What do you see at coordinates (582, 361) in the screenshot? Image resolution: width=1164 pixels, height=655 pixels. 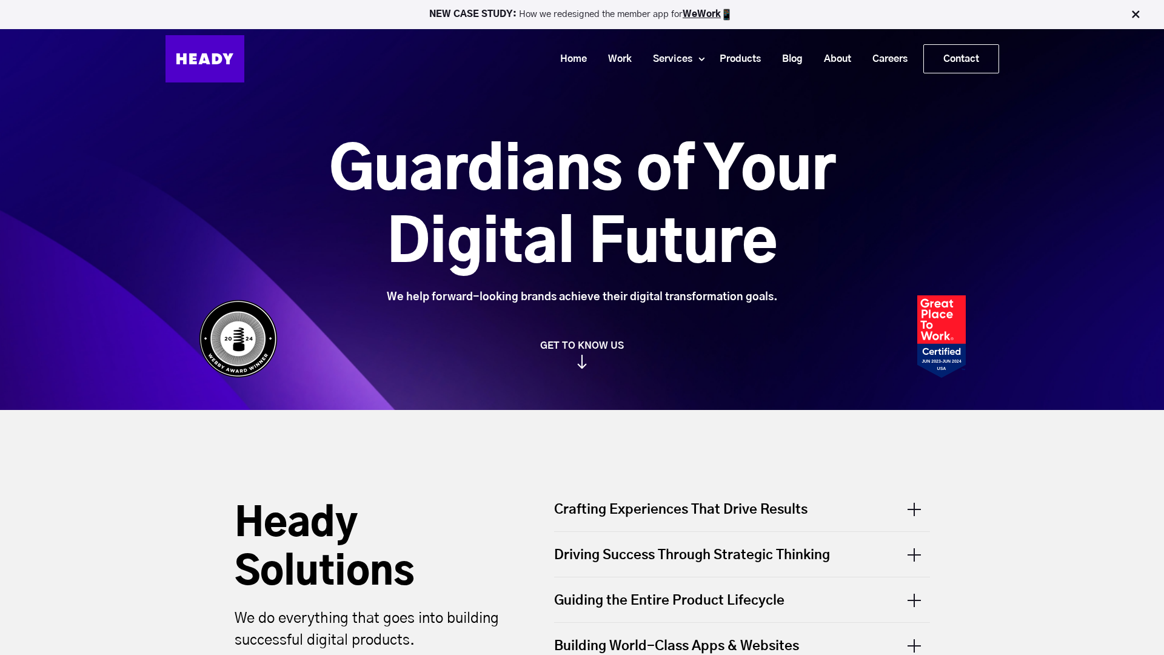 I see `img: arrow_down` at bounding box center [582, 361].